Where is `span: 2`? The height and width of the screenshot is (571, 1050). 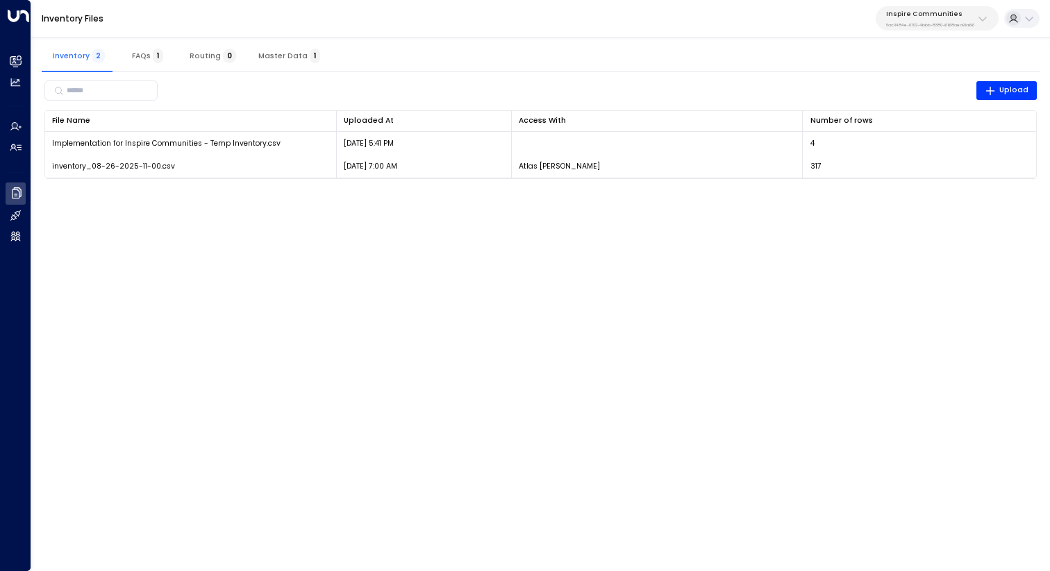
span: 2 is located at coordinates (98, 56).